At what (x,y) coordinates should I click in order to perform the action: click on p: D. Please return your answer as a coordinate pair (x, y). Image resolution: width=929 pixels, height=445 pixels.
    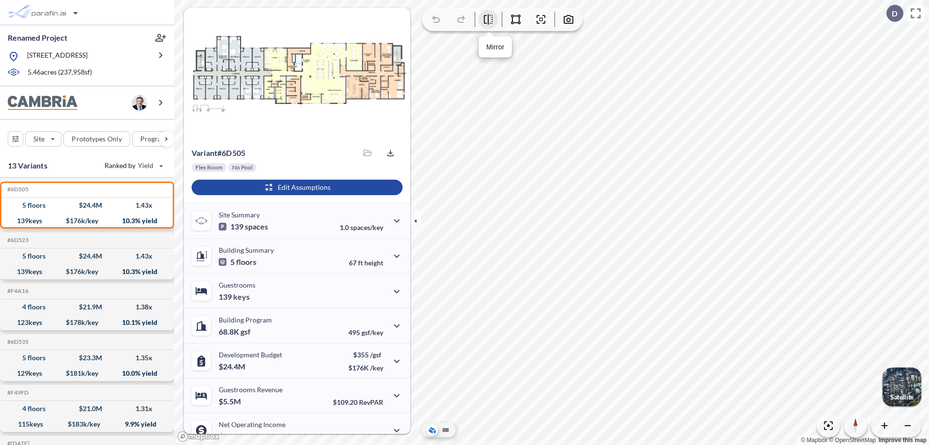
    Looking at the image, I should click on (895, 14).